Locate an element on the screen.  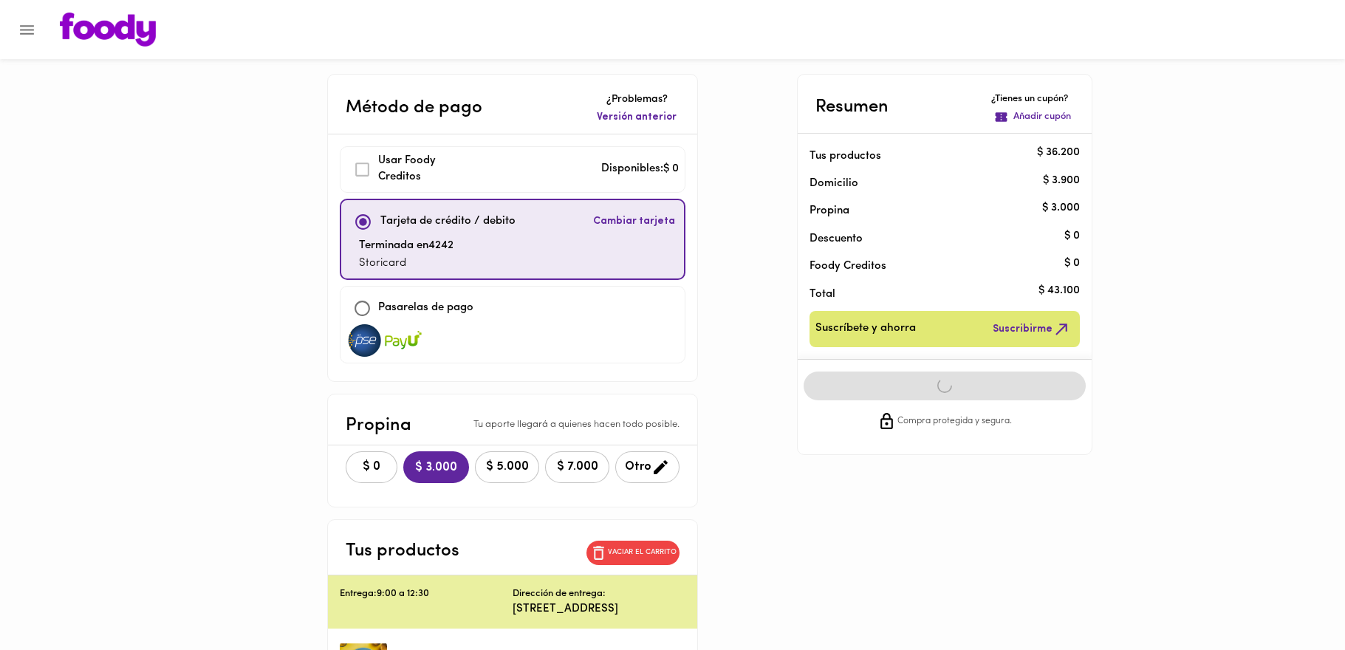
p: $ 3.900 is located at coordinates (1061, 180).